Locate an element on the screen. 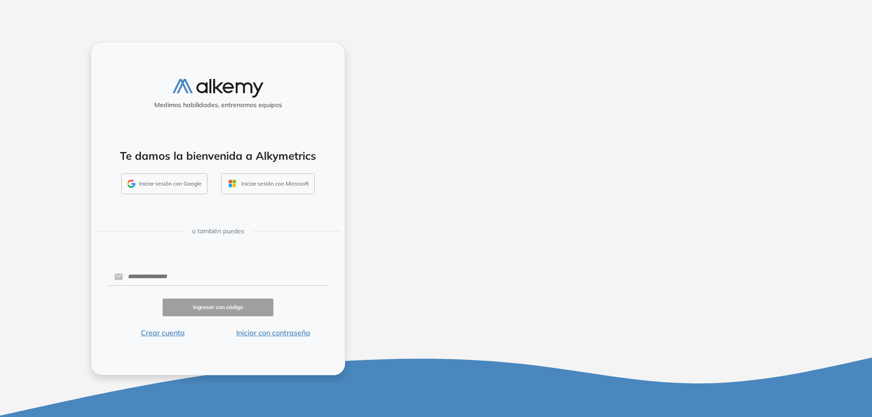  img: OUTLOOK_ICON is located at coordinates (232, 183).